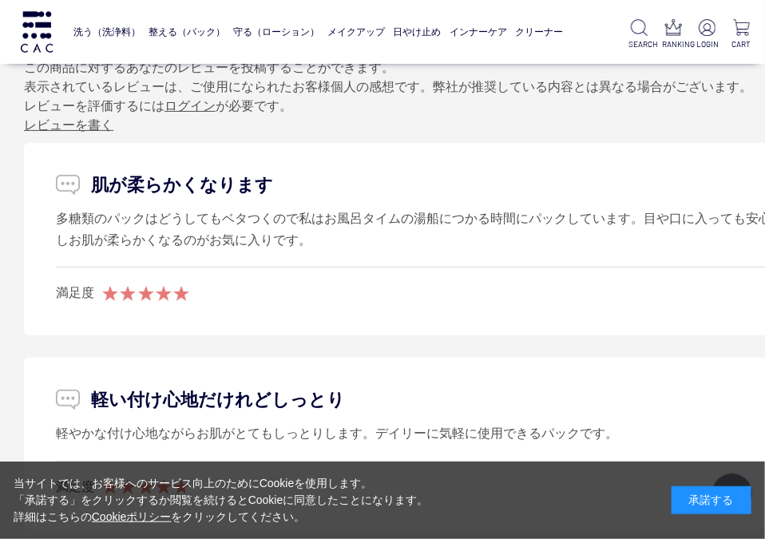  I want to click on a: CART, so click(741, 34).